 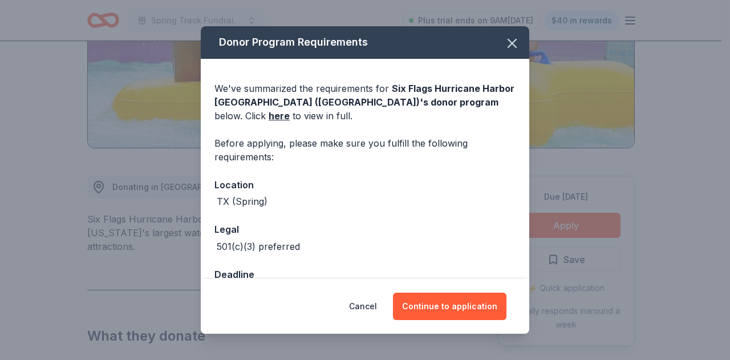 What do you see at coordinates (258, 246) in the screenshot?
I see `div: 501(c)(3) preferred` at bounding box center [258, 246].